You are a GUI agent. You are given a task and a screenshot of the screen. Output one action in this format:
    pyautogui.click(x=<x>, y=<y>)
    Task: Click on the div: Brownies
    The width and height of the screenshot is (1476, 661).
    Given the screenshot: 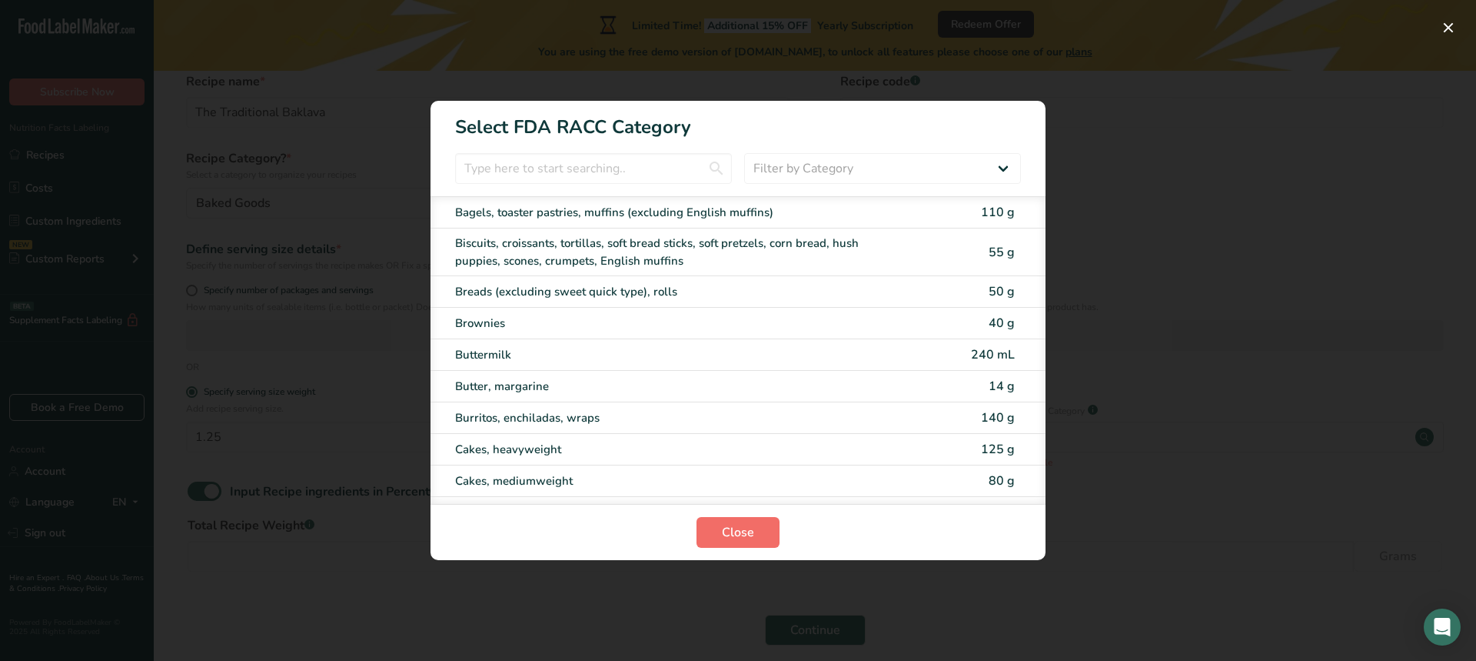 What is the action you would take?
    pyautogui.click(x=674, y=323)
    